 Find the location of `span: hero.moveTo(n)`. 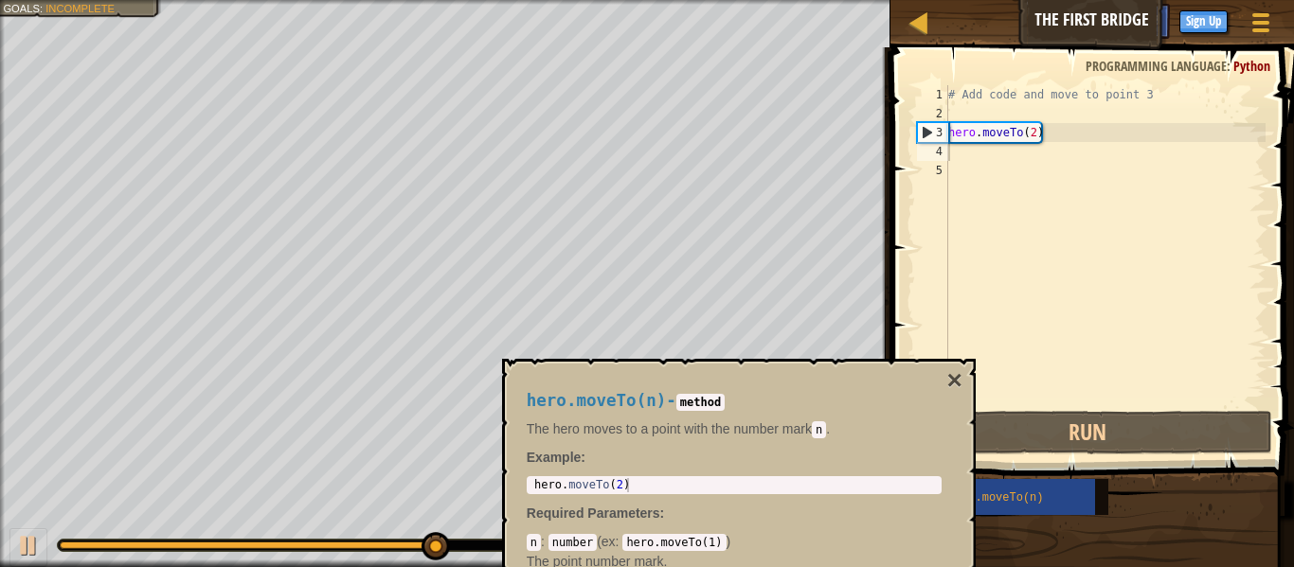

span: hero.moveTo(n) is located at coordinates (597, 401).